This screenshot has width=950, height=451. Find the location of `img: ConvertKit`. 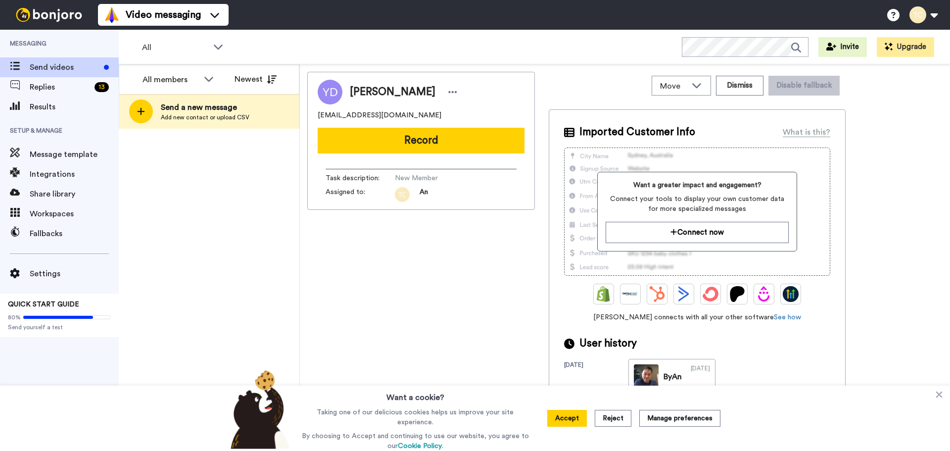

img: ConvertKit is located at coordinates (711, 294).